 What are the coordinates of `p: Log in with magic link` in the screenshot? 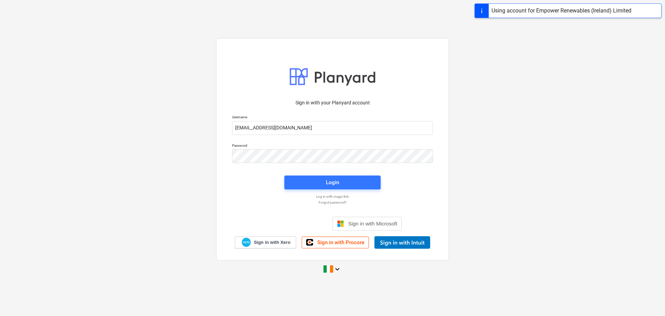 It's located at (332, 196).